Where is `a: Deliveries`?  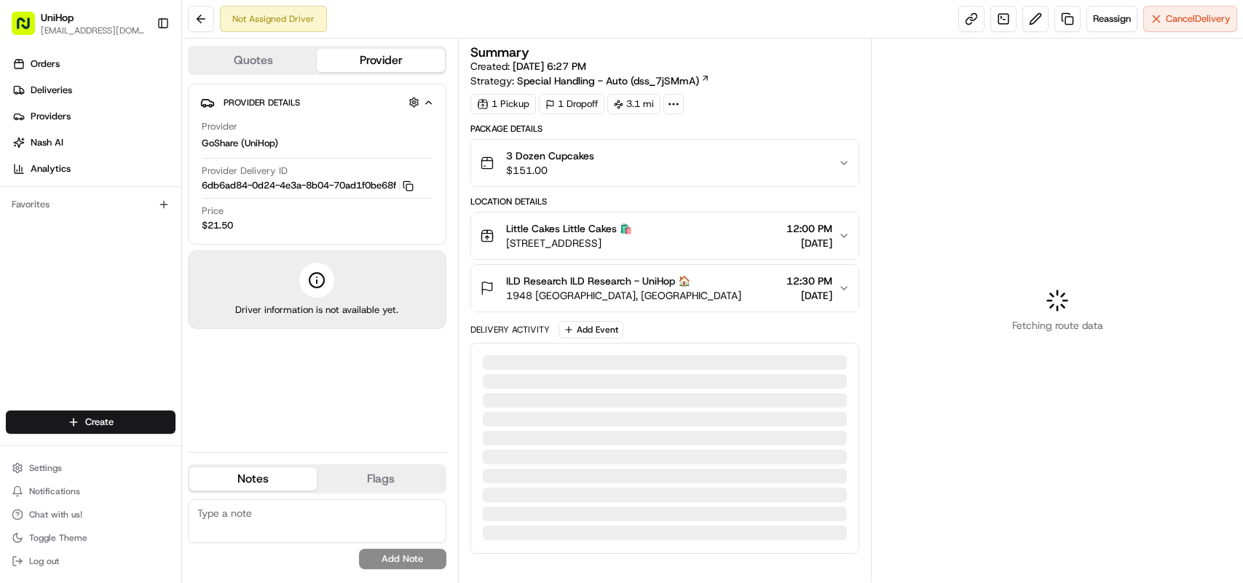 a: Deliveries is located at coordinates (93, 90).